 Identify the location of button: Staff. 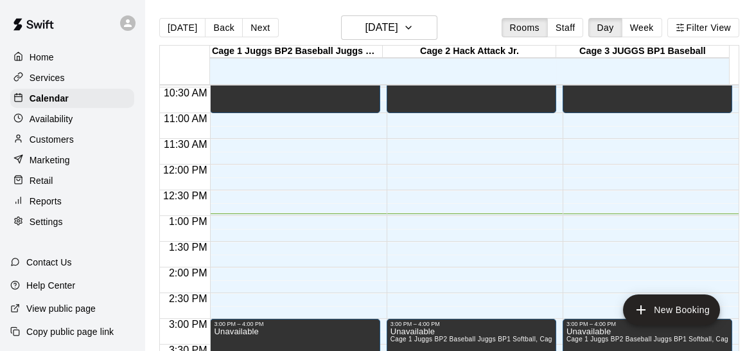
(565, 28).